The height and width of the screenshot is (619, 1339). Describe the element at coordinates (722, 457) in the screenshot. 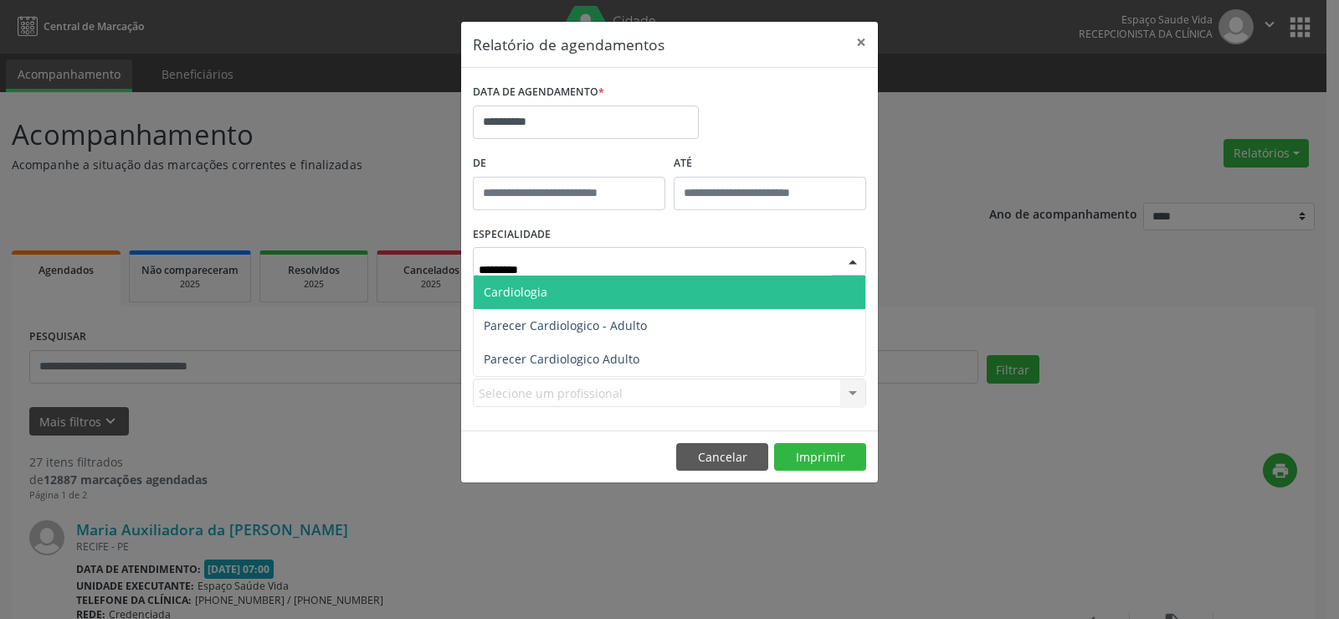

I see `button: Cancelar` at that location.